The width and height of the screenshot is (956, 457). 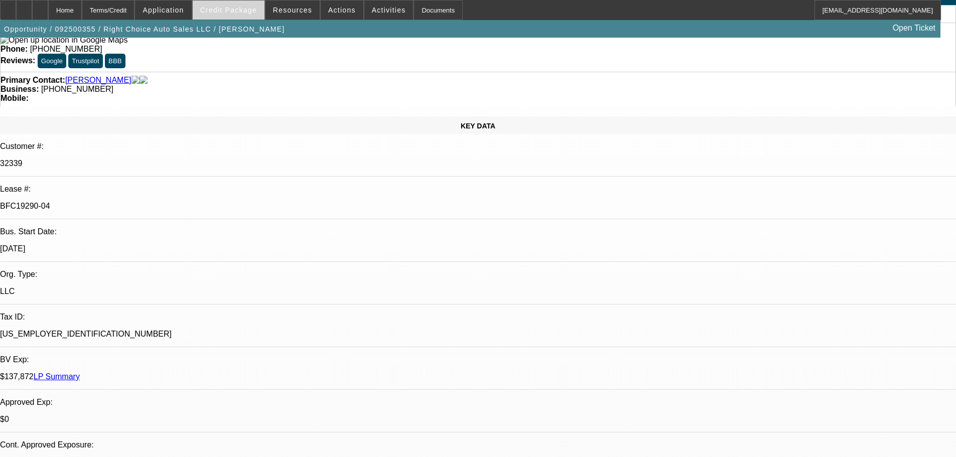 I want to click on span: Actions, so click(x=342, y=10).